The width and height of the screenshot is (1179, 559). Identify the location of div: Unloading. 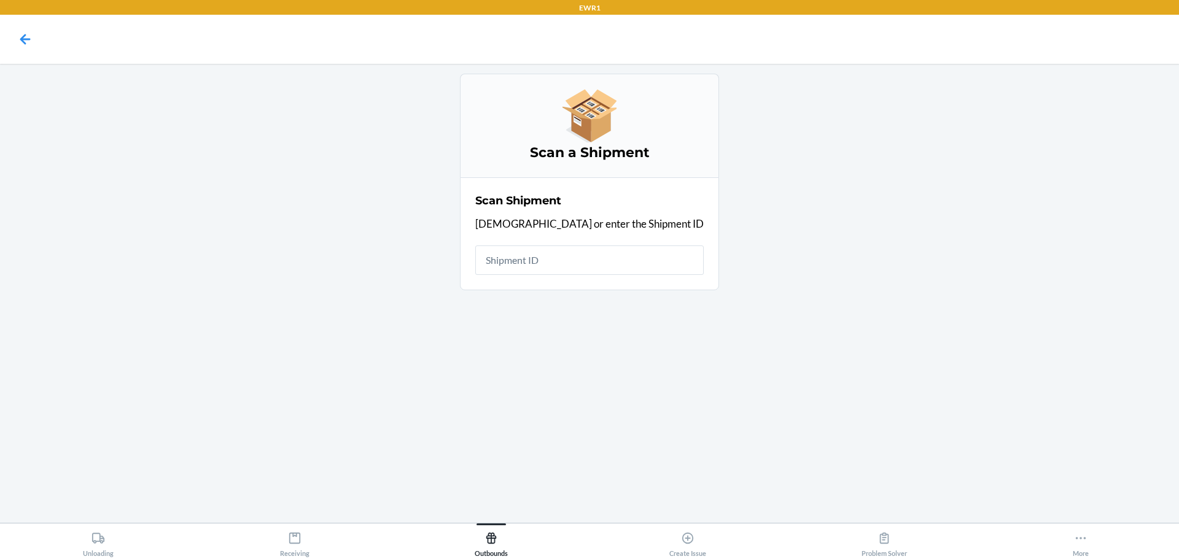
(98, 542).